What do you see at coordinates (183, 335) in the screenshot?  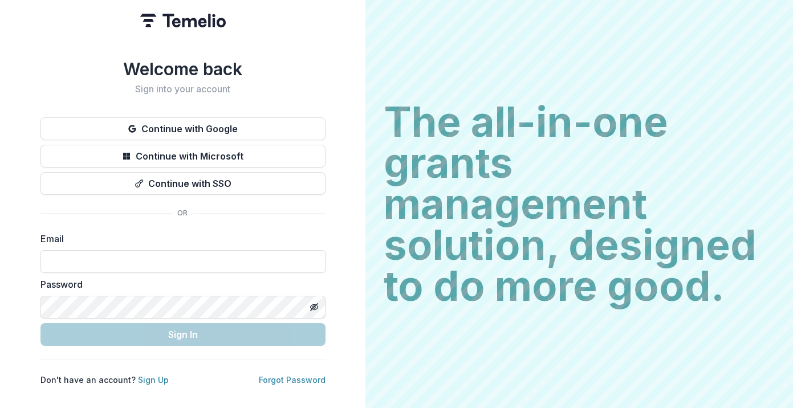 I see `button: Sign In` at bounding box center [183, 335].